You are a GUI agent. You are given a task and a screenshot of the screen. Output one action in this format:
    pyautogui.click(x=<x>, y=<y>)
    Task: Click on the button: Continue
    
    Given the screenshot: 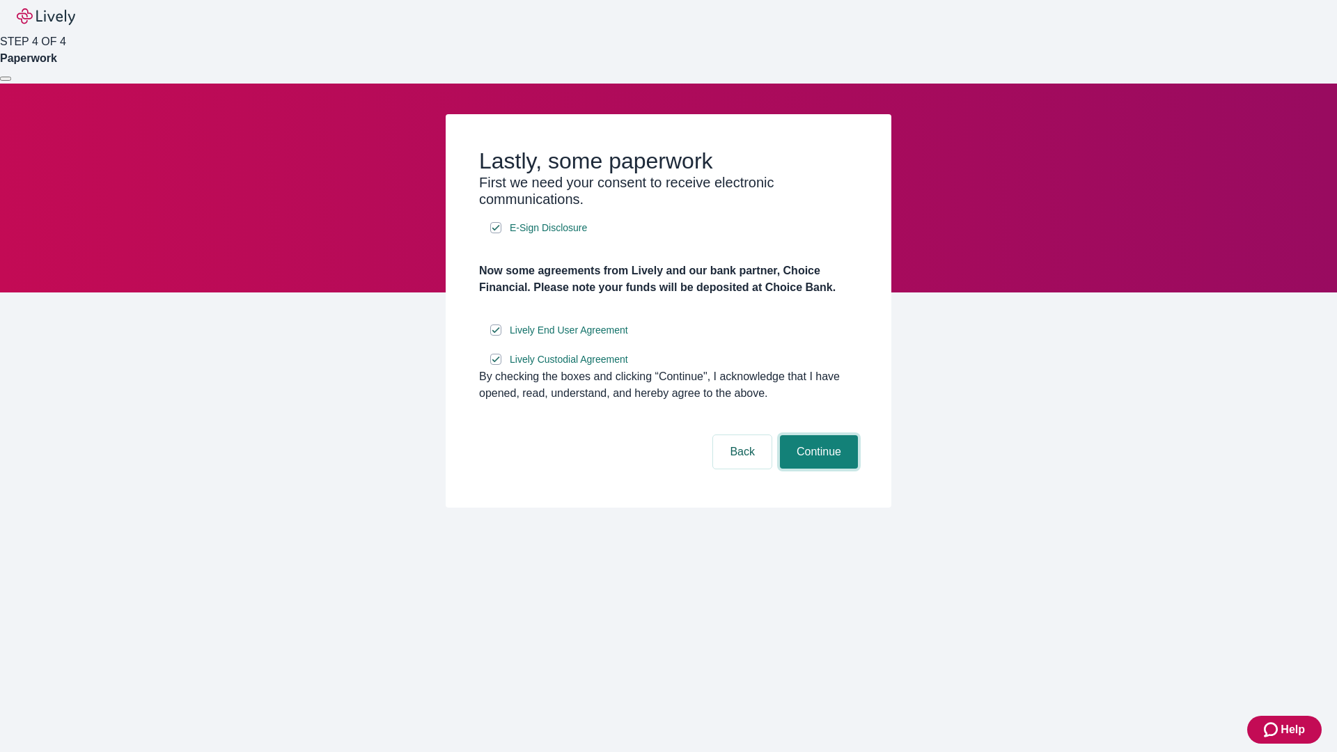 What is the action you would take?
    pyautogui.click(x=819, y=452)
    